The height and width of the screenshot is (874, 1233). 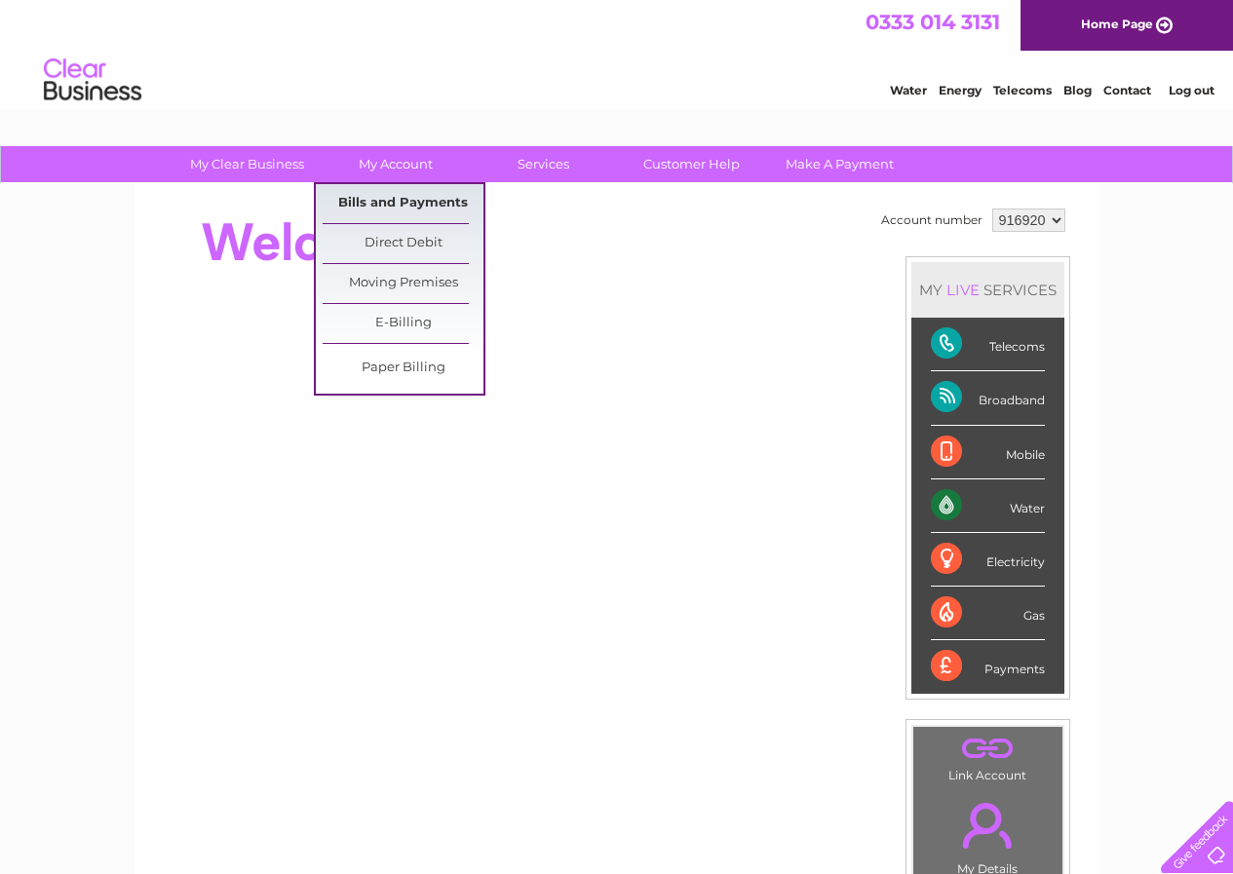 What do you see at coordinates (987, 559) in the screenshot?
I see `div: Electricity` at bounding box center [987, 559].